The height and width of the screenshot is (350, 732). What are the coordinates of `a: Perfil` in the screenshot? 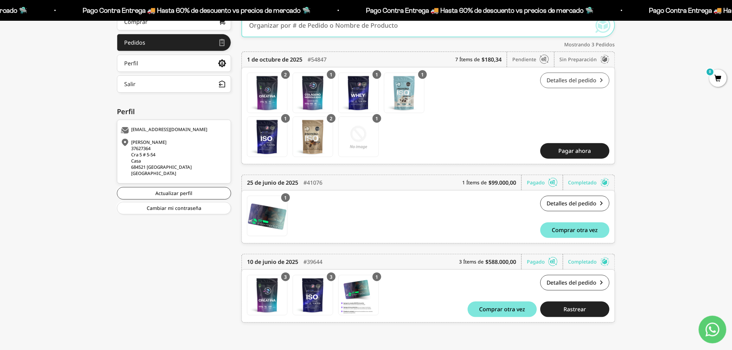 It's located at (174, 63).